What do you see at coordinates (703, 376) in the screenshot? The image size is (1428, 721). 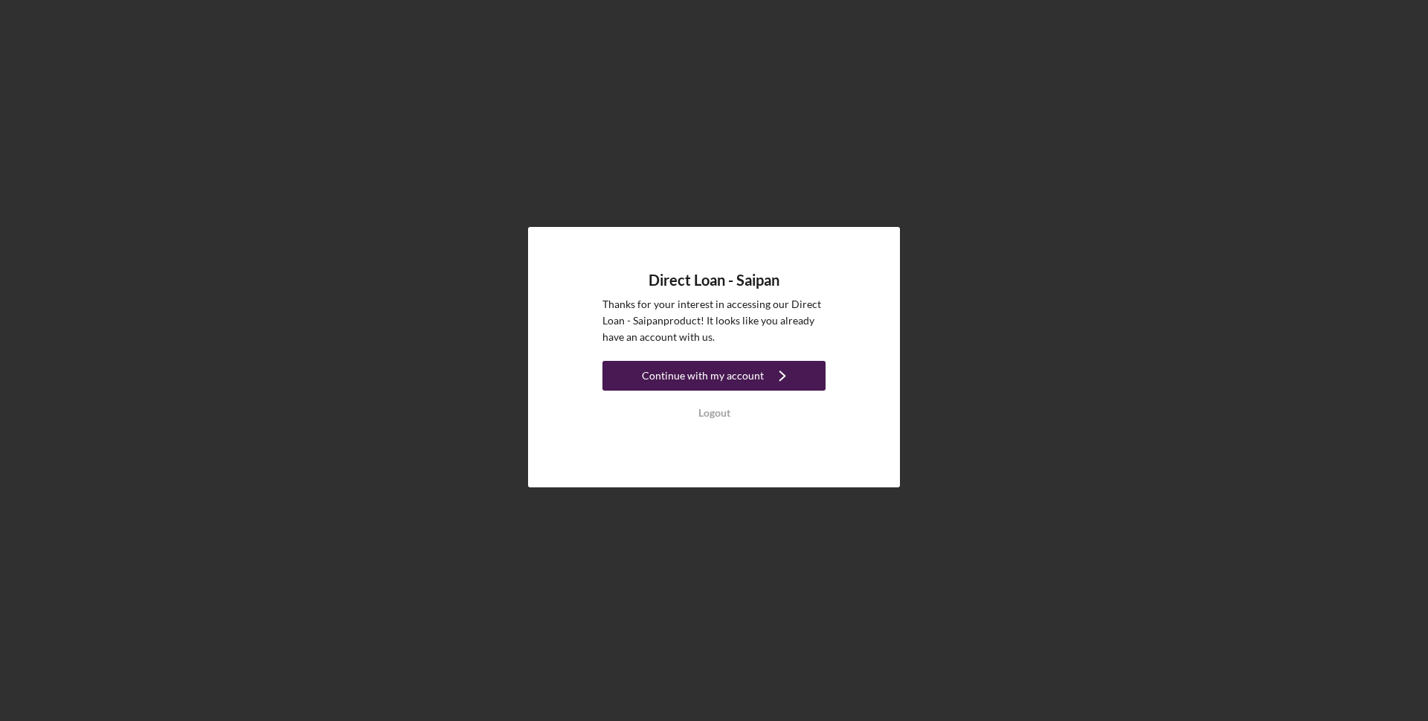 I see `div: Continue with my account` at bounding box center [703, 376].